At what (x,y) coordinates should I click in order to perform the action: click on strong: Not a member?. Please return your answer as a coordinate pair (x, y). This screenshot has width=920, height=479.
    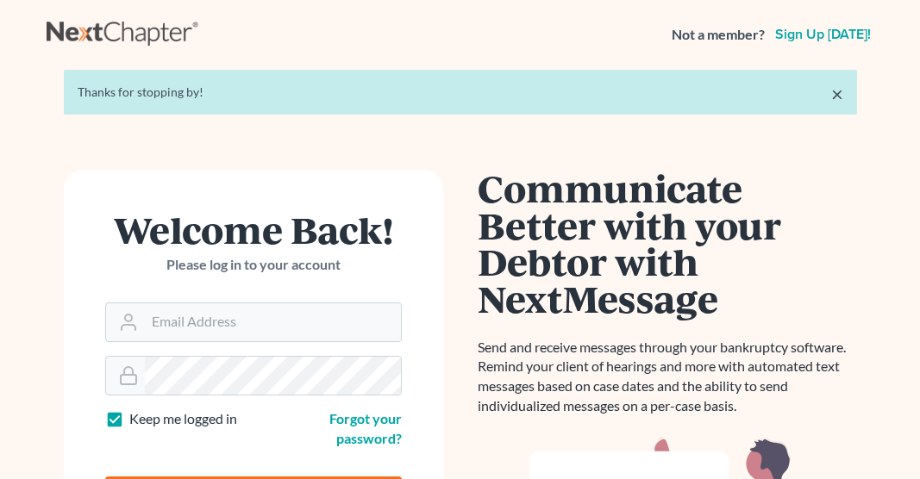
    Looking at the image, I should click on (718, 34).